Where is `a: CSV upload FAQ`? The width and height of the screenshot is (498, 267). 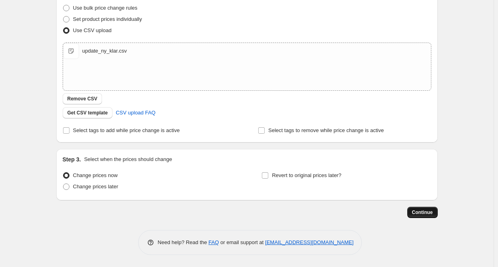 a: CSV upload FAQ is located at coordinates (135, 113).